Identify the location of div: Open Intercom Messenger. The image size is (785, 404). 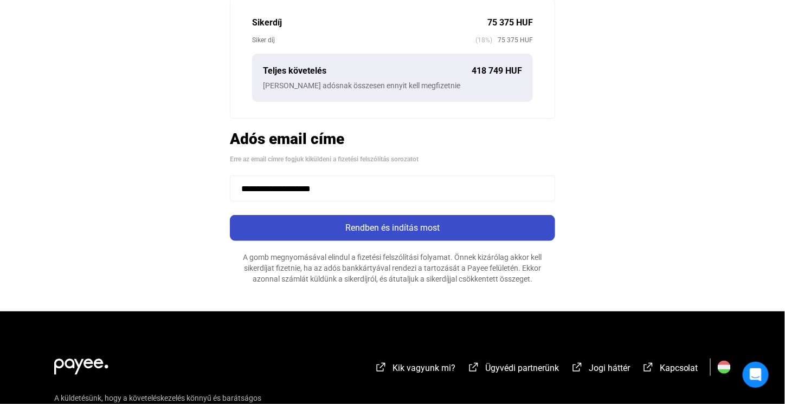
(756, 375).